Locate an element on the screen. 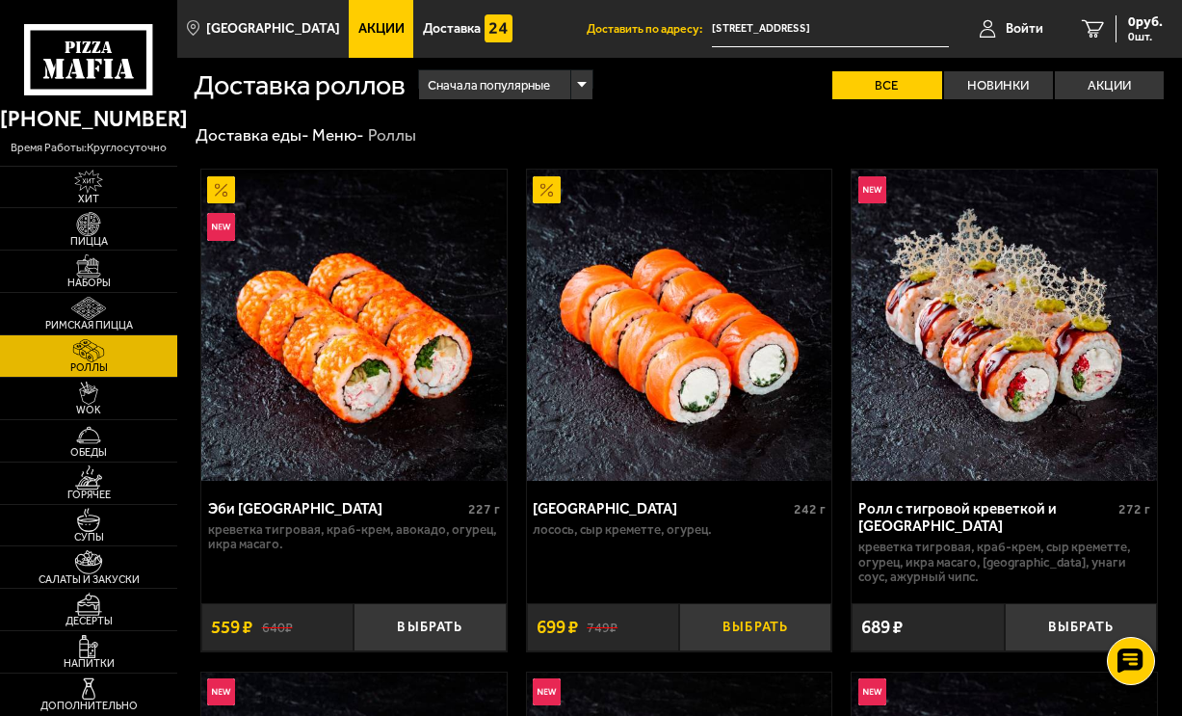 The width and height of the screenshot is (1182, 716). span: 689 ₽ is located at coordinates (882, 626).